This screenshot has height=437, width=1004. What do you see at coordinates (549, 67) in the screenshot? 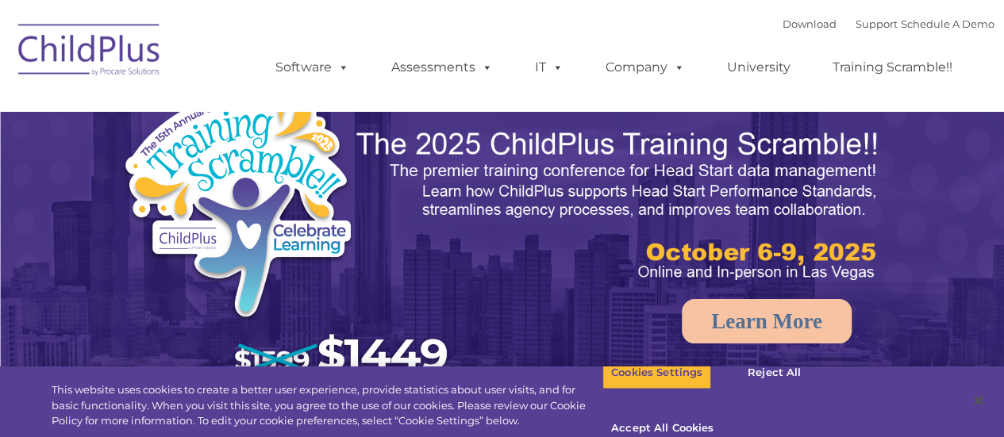
I see `a: IT` at bounding box center [549, 67].